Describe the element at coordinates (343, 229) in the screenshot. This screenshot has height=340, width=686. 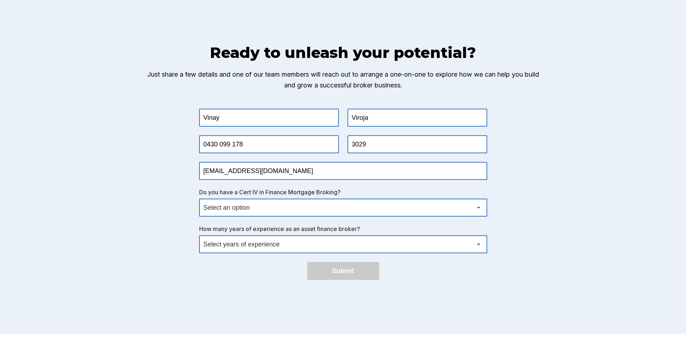
I see `div: How many years of experience as an asset finance broker?` at that location.